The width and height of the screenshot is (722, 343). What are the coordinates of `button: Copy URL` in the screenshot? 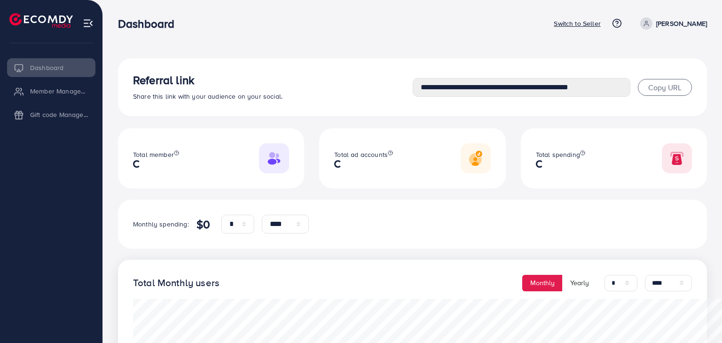 It's located at (664, 87).